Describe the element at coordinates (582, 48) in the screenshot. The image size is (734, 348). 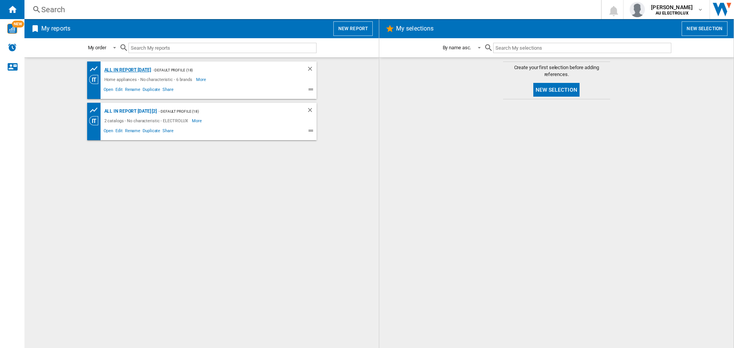
I see `input: Search My selections` at that location.